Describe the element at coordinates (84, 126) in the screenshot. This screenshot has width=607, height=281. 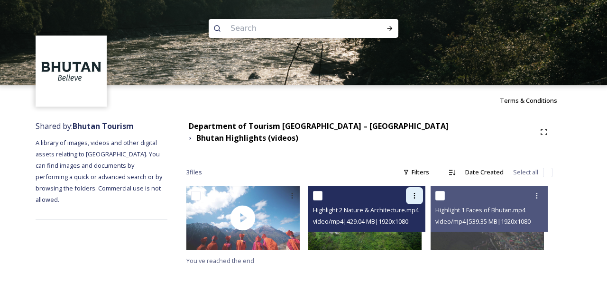
I see `span: Shared by:` at that location.